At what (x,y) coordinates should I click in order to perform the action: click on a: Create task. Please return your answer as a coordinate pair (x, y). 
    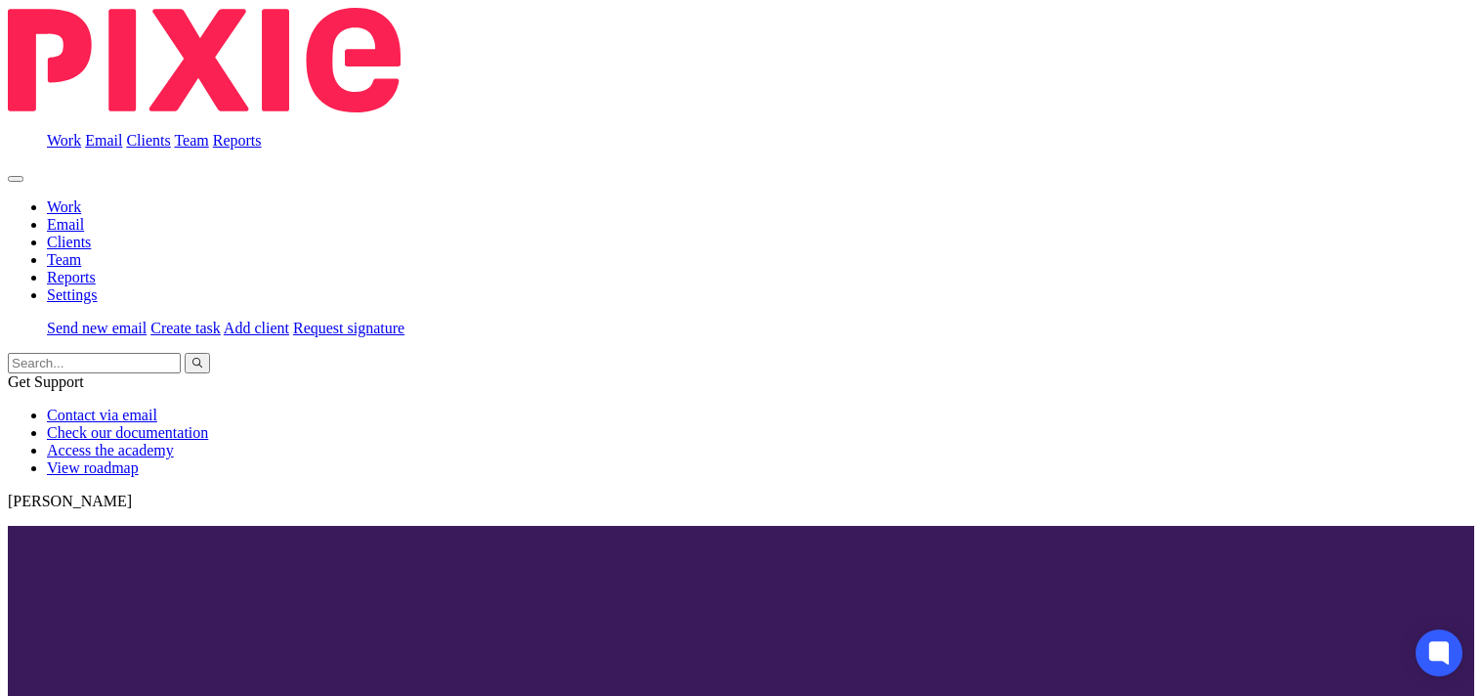
    Looking at the image, I should click on (186, 327).